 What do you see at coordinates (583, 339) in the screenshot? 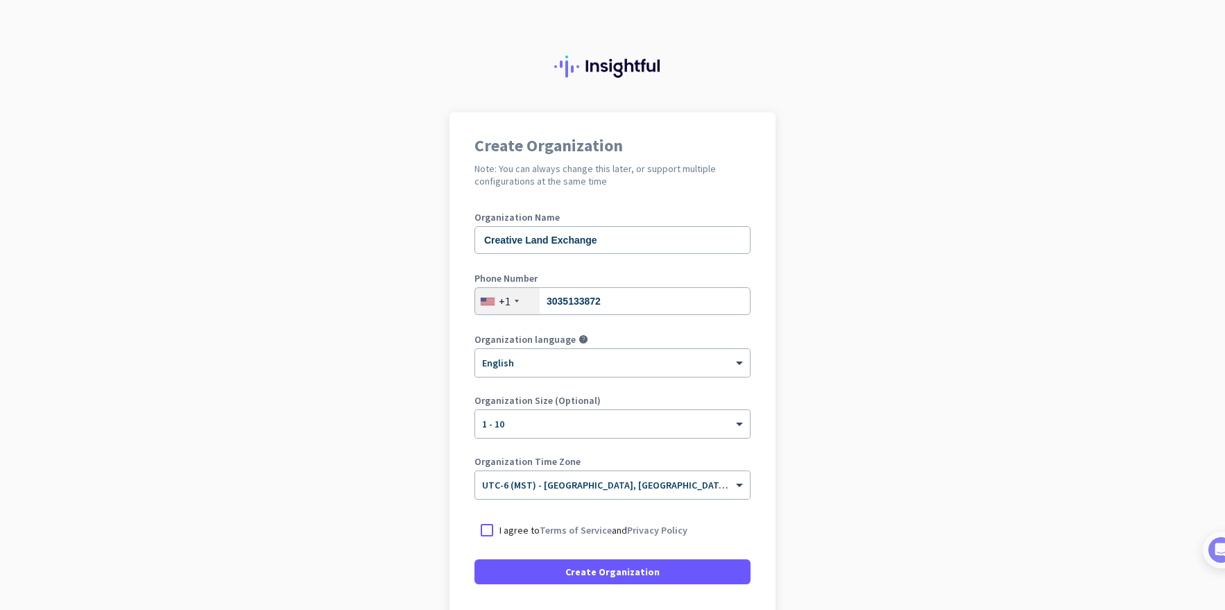
I see `i: help` at bounding box center [583, 339].